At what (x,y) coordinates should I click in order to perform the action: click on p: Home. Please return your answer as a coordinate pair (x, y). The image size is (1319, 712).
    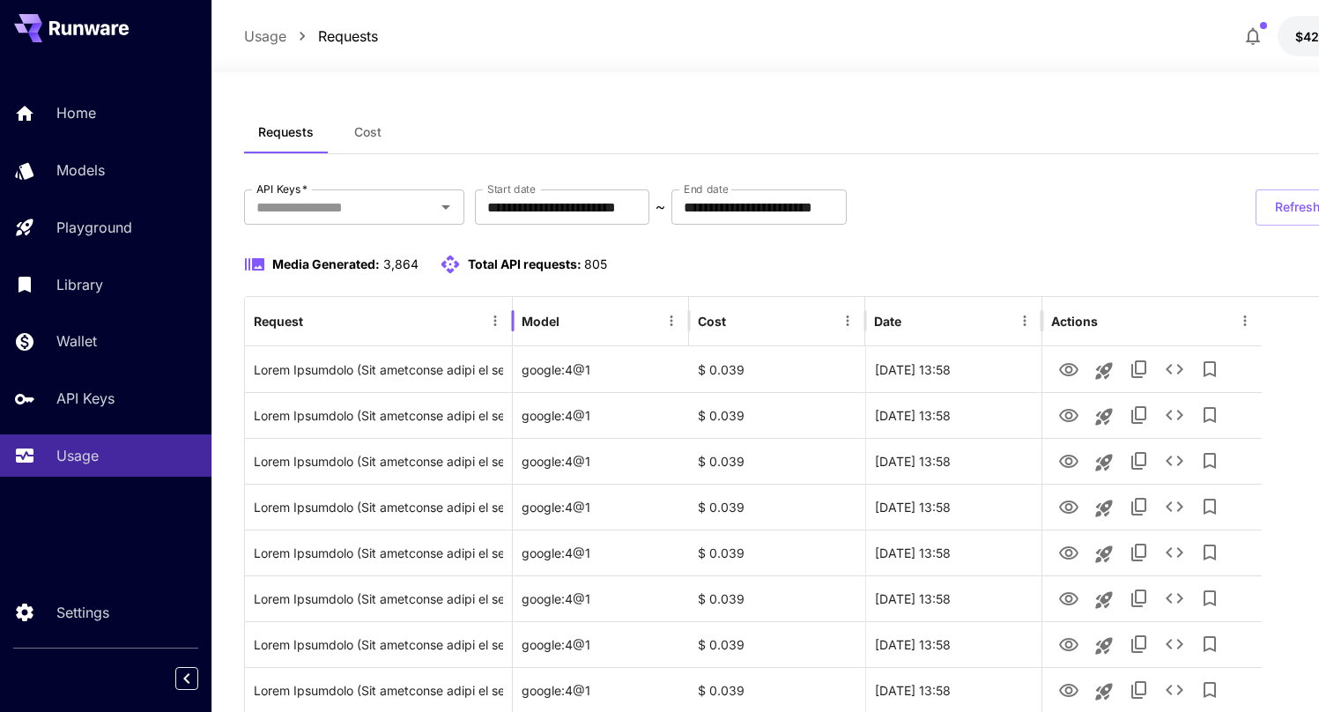
    Looking at the image, I should click on (76, 113).